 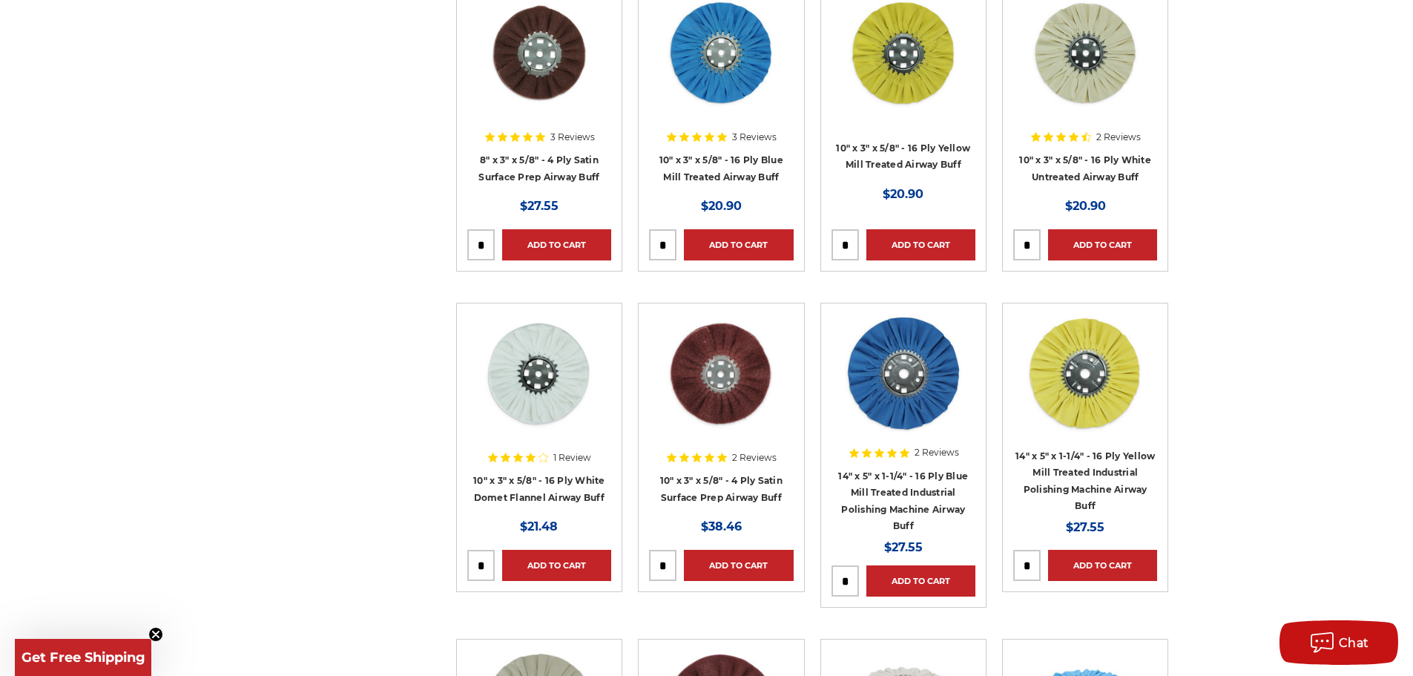 What do you see at coordinates (156, 634) in the screenshot?
I see `button: Close teaser` at bounding box center [156, 634].